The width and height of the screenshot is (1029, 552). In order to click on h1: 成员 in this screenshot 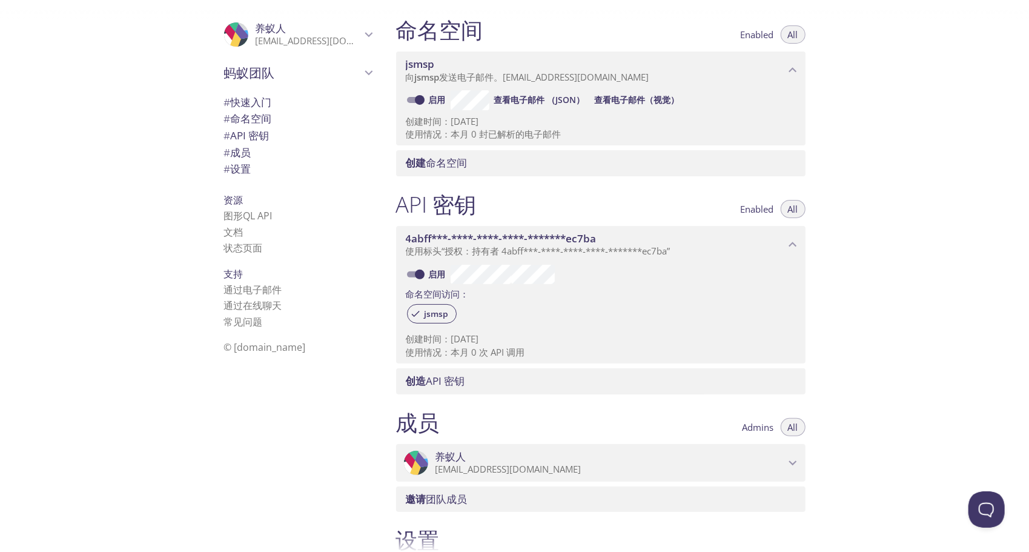, I will do `click(418, 422)`.